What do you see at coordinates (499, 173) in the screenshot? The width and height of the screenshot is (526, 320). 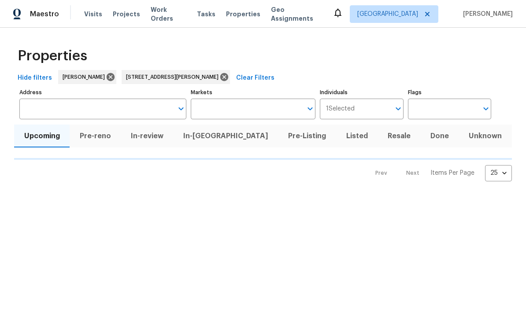 I see `div: 25` at bounding box center [499, 173].